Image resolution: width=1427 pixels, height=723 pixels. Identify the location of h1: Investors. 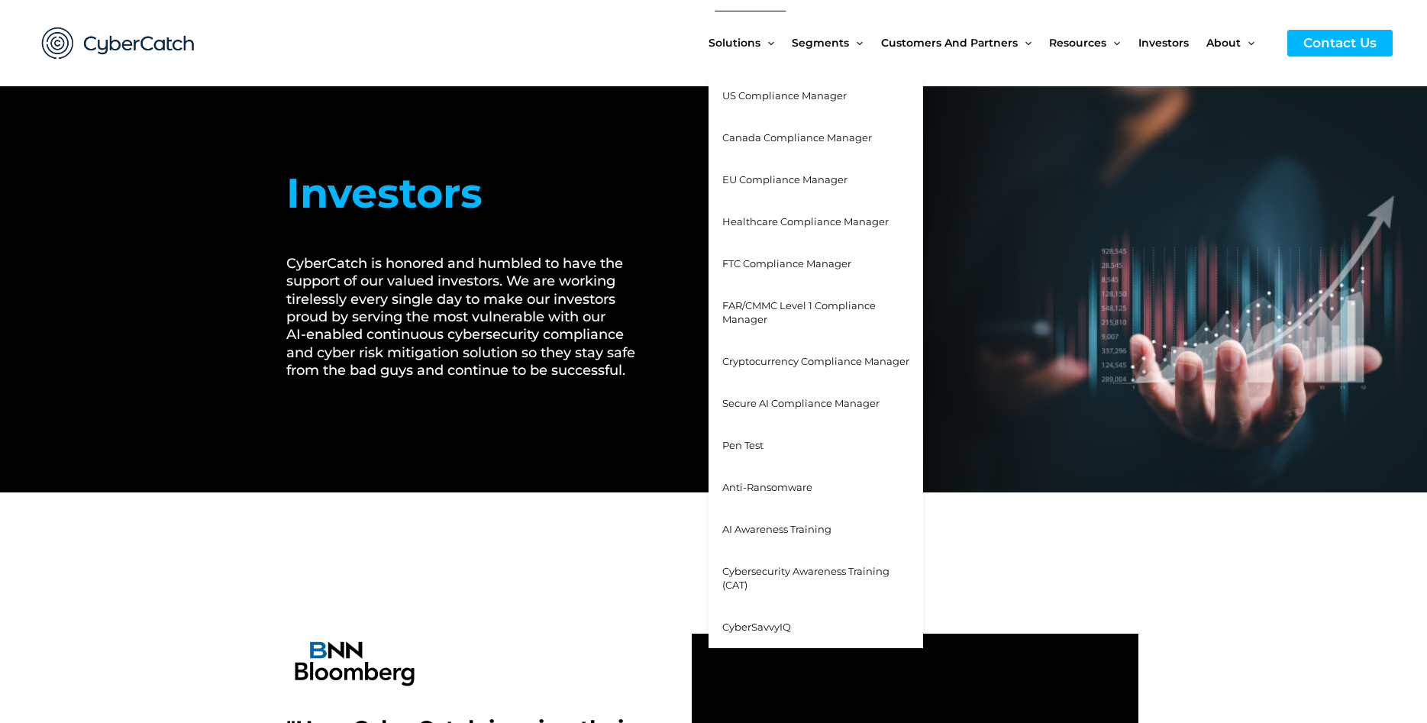
(470, 193).